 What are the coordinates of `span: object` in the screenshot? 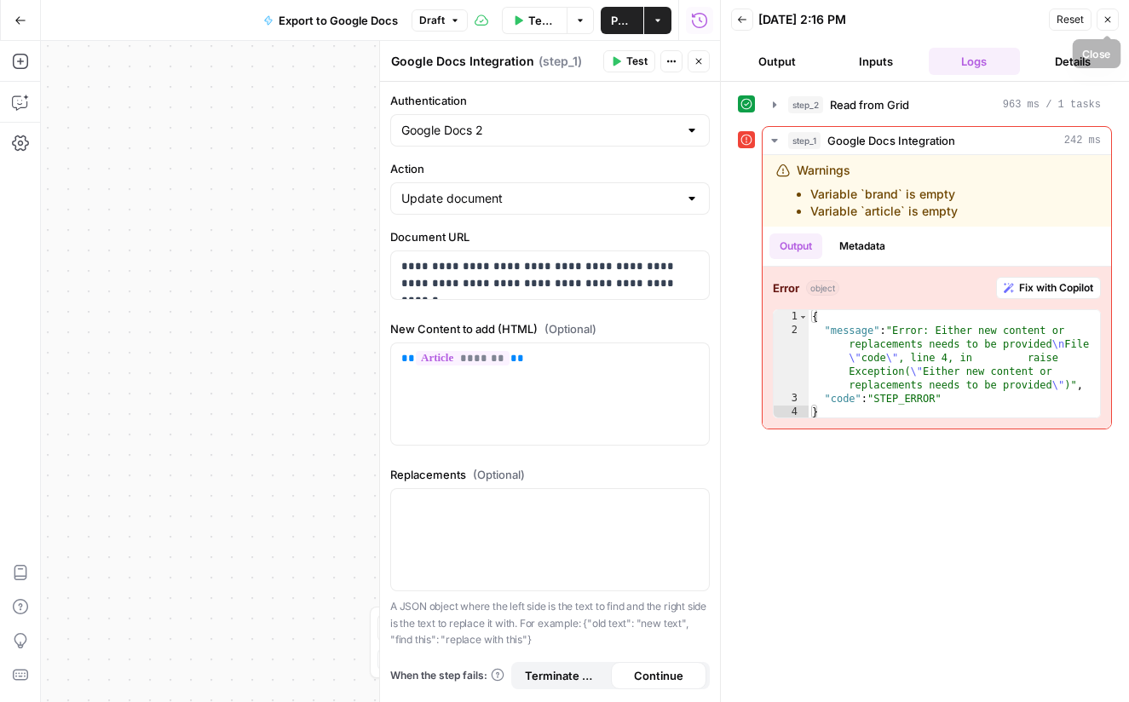 It's located at (822, 288).